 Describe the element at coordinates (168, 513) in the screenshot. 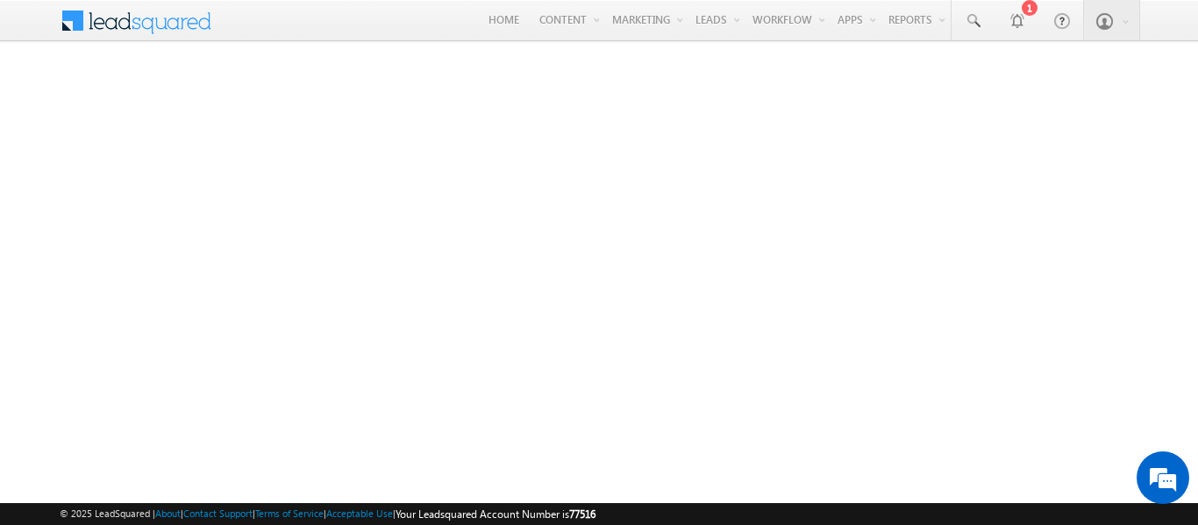

I see `a: About` at that location.